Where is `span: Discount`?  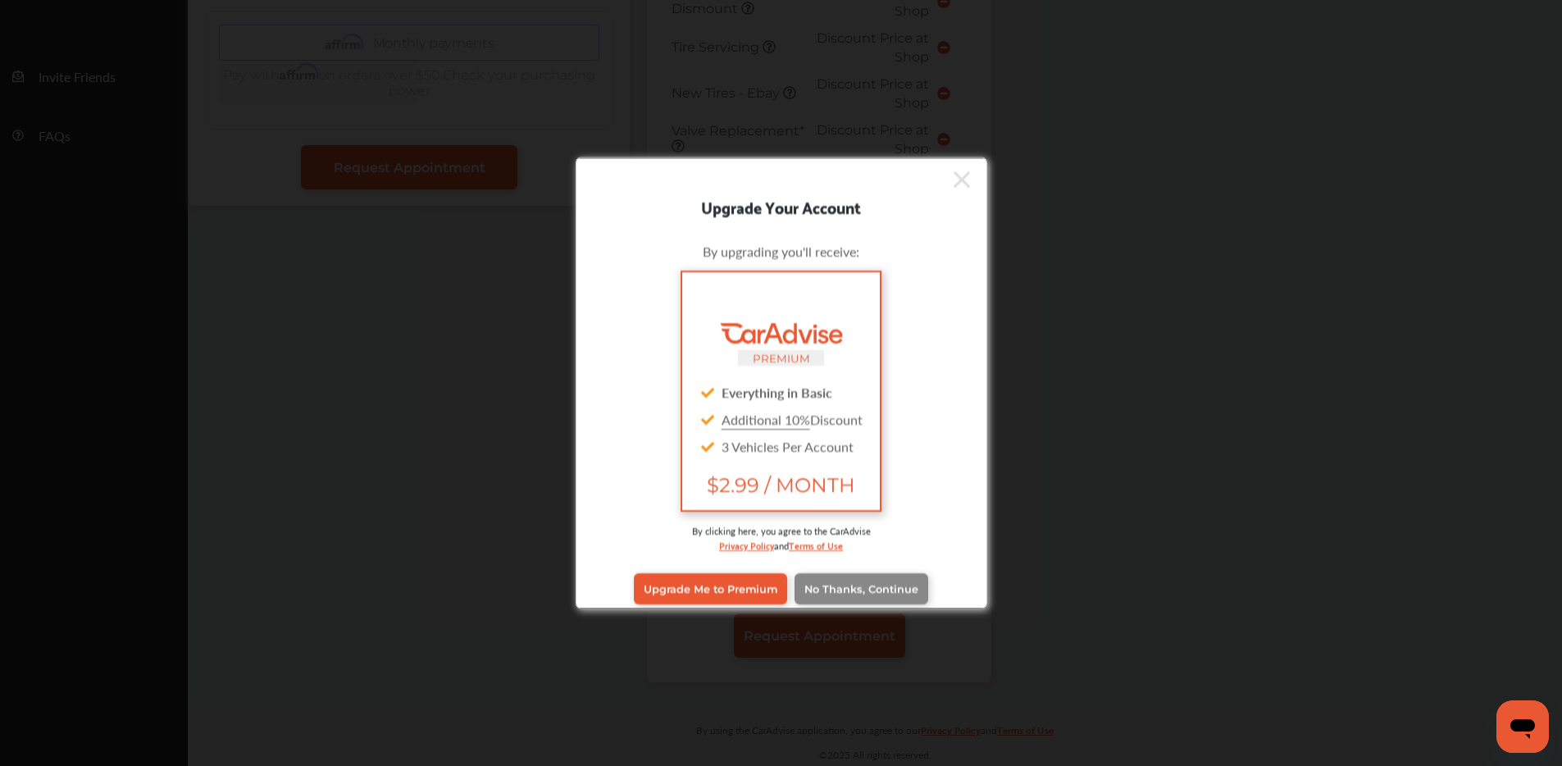 span: Discount is located at coordinates (792, 419).